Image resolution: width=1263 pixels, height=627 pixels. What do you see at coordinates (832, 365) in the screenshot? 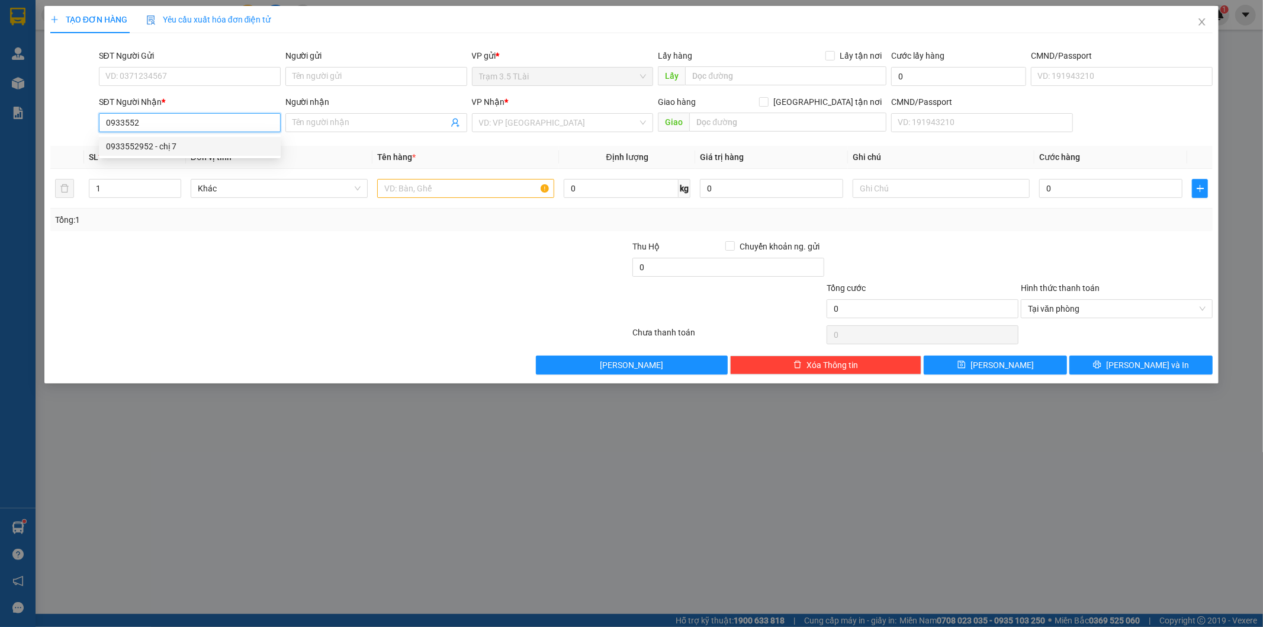
I see `span: Xóa Thông tin` at bounding box center [832, 365].